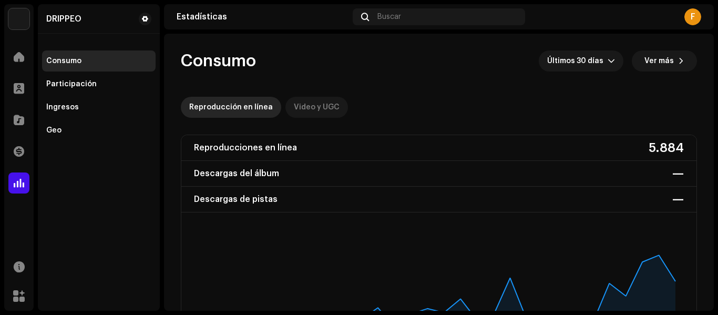  What do you see at coordinates (693, 17) in the screenshot?
I see `div: F` at bounding box center [693, 17].